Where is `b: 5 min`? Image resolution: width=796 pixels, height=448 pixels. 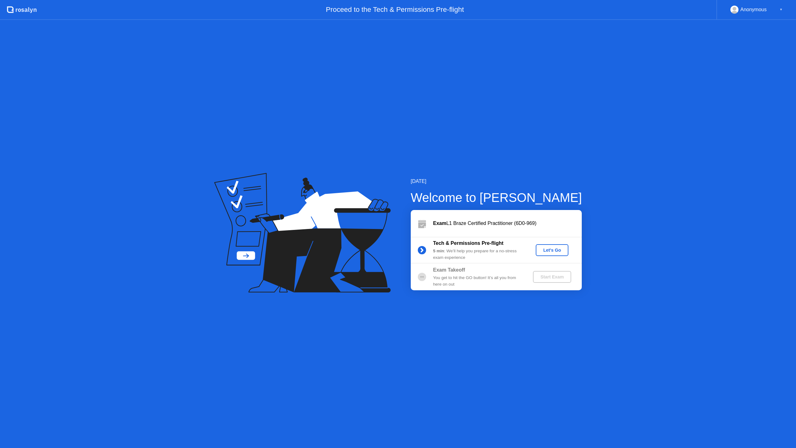
b: 5 min is located at coordinates (439, 251).